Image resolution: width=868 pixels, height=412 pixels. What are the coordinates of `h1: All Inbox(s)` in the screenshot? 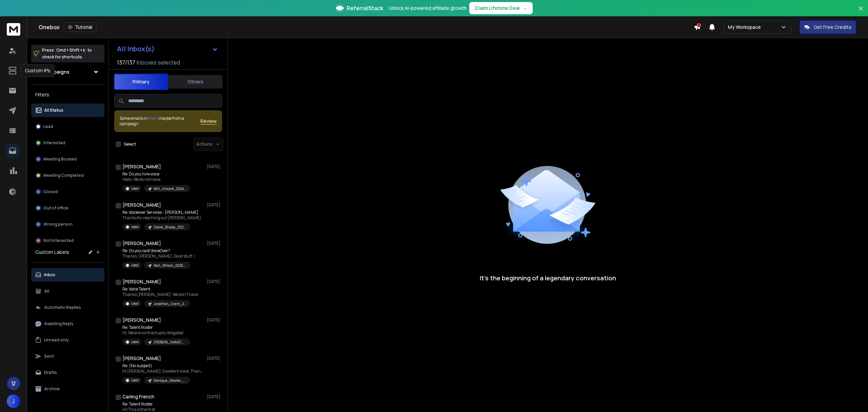 It's located at (136, 49).